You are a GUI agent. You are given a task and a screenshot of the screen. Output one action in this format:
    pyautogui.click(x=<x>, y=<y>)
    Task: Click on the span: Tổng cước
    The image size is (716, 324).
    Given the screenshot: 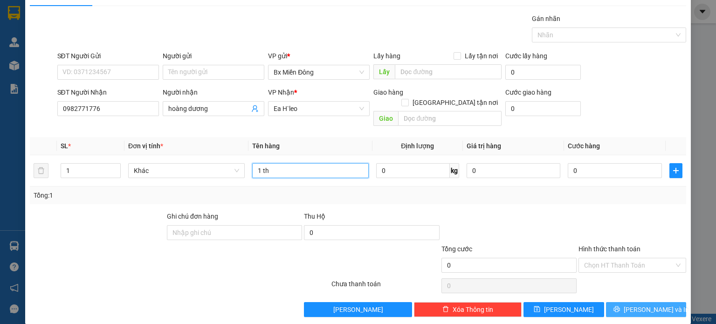 What is the action you would take?
    pyautogui.click(x=457, y=249)
    